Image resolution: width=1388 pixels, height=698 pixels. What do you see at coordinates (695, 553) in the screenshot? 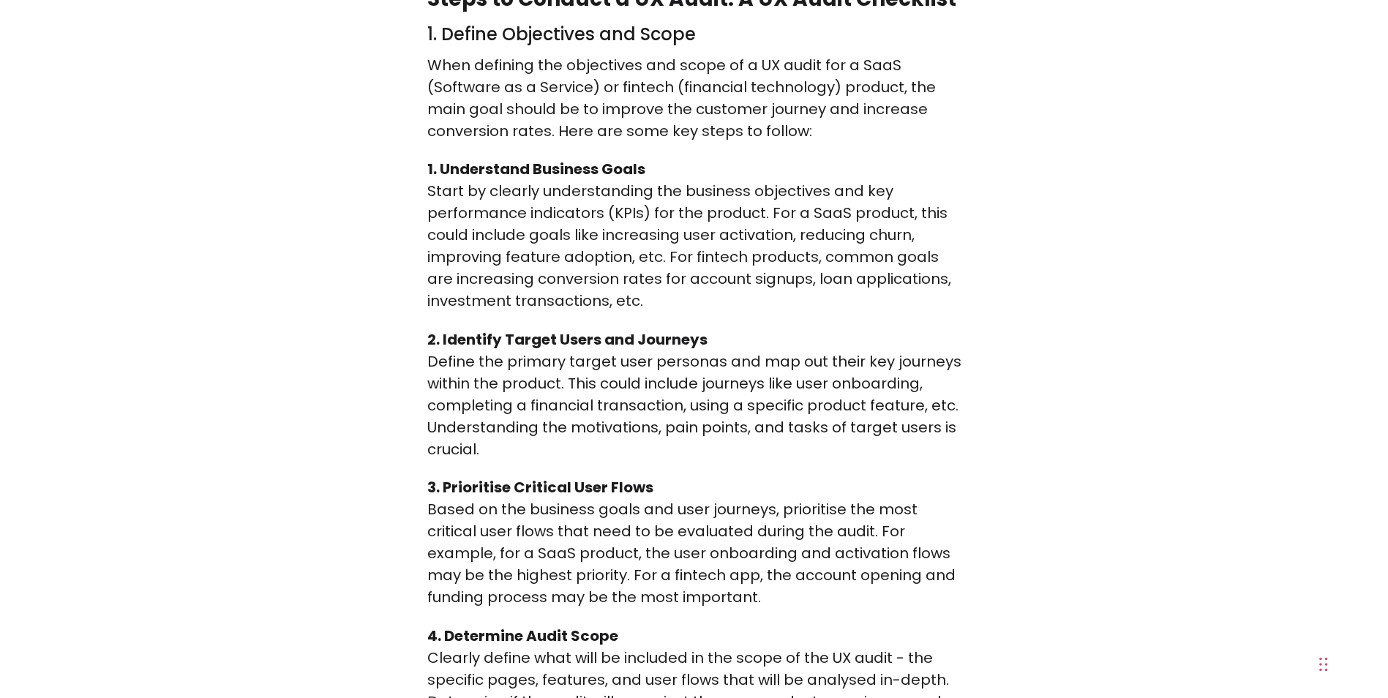
I see `p: Based on the business goals and user journeys, prioritise the most critical user flows that need ...` at bounding box center [695, 553].